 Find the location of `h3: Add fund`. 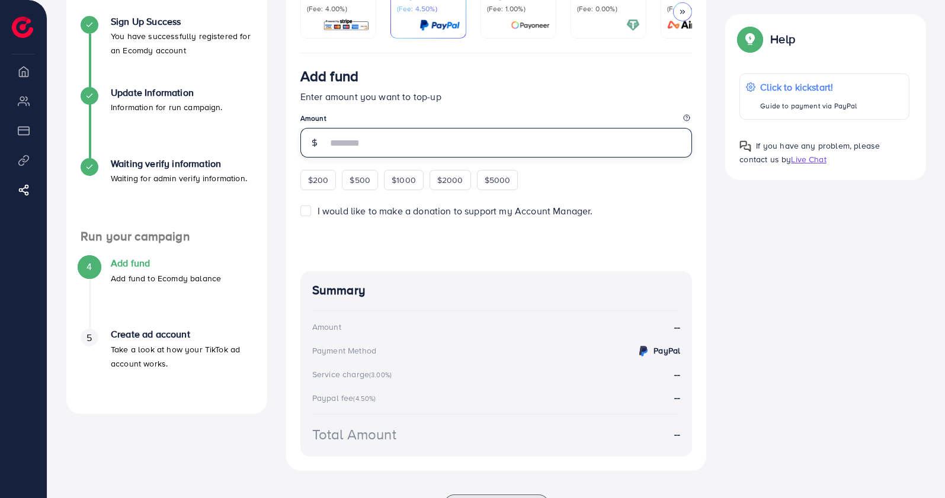

h3: Add fund is located at coordinates (329, 76).